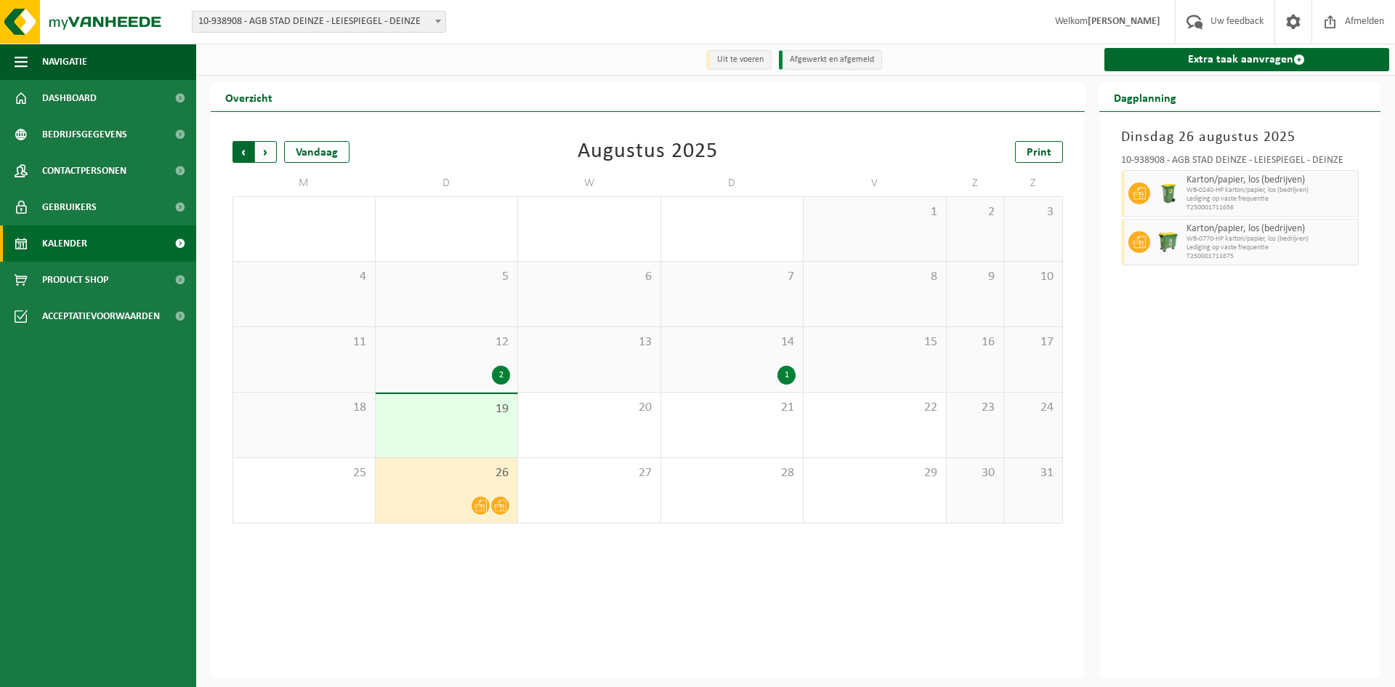 The height and width of the screenshot is (687, 1395). Describe the element at coordinates (732, 408) in the screenshot. I see `span: 21` at that location.